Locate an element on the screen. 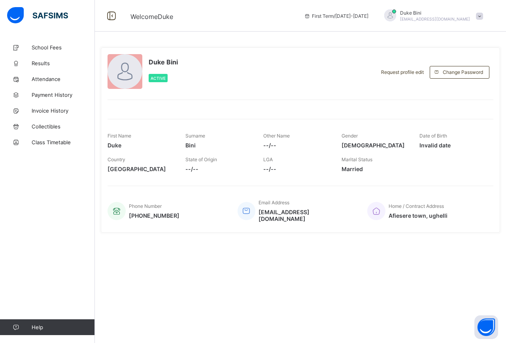 The image size is (506, 343). span: Change Password is located at coordinates (463, 72).